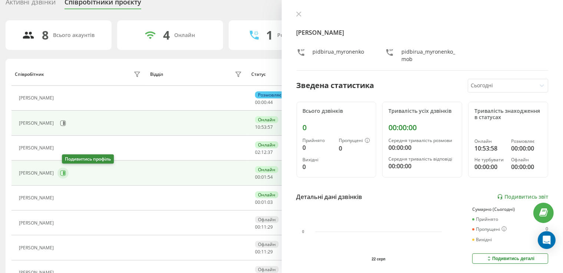 The height and width of the screenshot is (273, 563). Describe the element at coordinates (45, 35) in the screenshot. I see `div: 8` at that location.